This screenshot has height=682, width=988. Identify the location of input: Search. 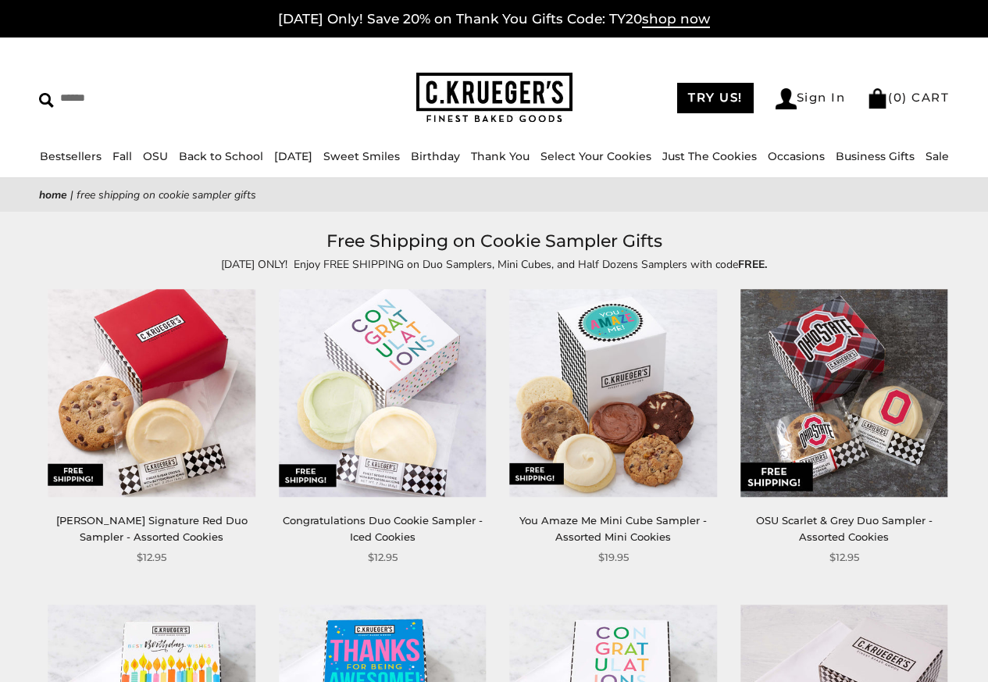
(143, 98).